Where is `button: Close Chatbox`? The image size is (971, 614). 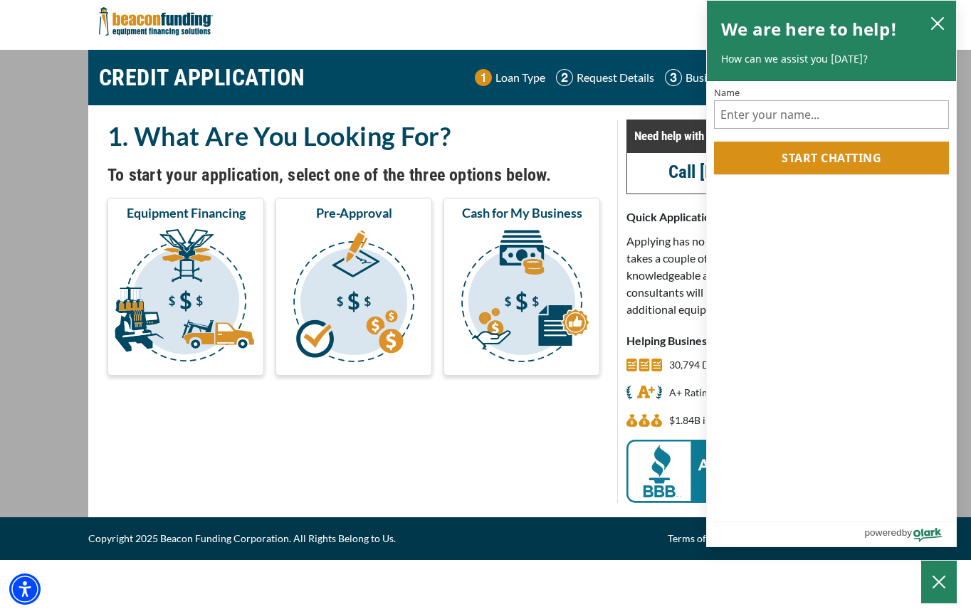 button: Close Chatbox is located at coordinates (939, 582).